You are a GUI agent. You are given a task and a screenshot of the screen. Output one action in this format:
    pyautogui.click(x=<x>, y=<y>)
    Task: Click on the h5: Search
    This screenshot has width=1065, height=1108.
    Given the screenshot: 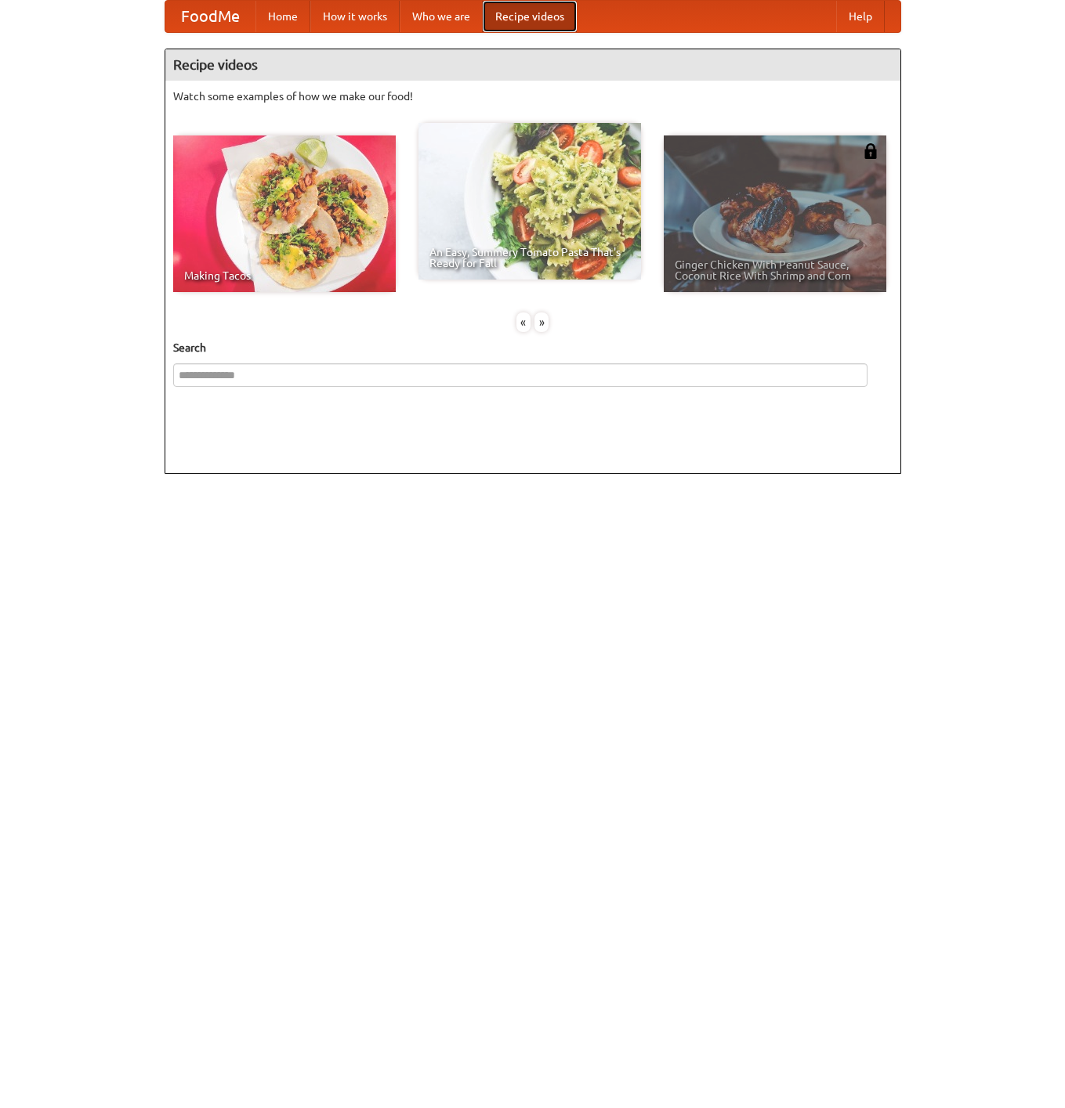 What is the action you would take?
    pyautogui.click(x=533, y=348)
    